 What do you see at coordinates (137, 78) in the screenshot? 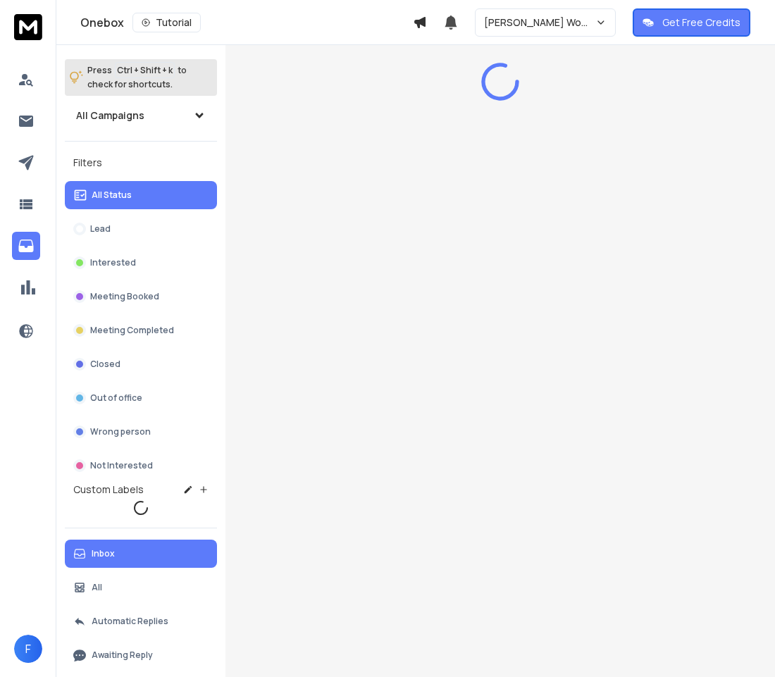
I see `p: Press to check for shortcuts.` at bounding box center [137, 78].